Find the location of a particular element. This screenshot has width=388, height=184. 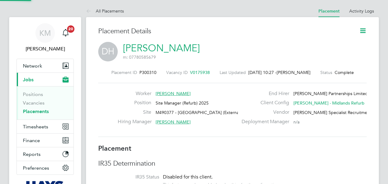

a: All Placements is located at coordinates (105, 11).